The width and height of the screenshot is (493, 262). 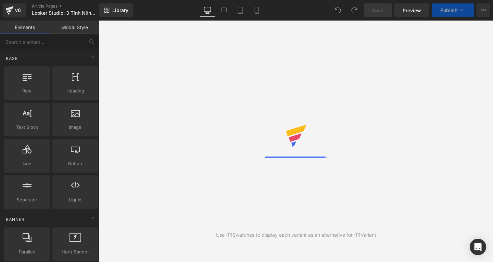 I want to click on a: Mobile, so click(x=257, y=10).